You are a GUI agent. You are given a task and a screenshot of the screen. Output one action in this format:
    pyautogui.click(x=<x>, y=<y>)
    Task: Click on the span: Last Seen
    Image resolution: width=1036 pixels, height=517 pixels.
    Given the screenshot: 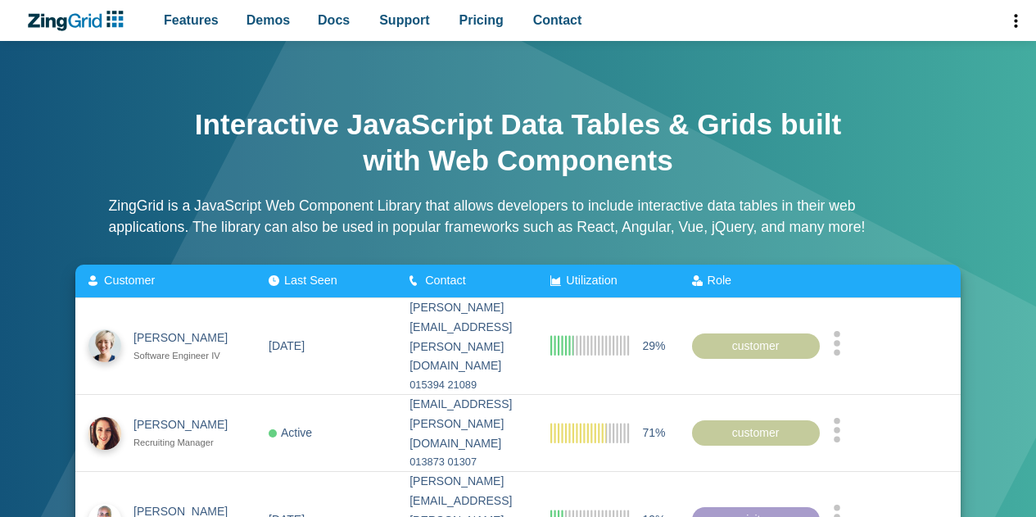 What is the action you would take?
    pyautogui.click(x=310, y=280)
    